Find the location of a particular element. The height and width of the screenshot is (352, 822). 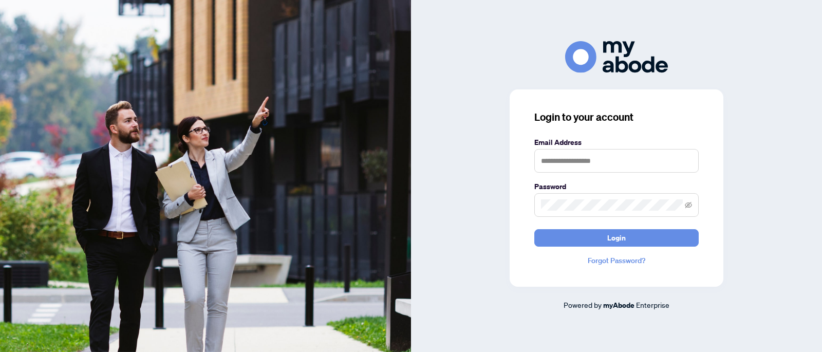

label: Password is located at coordinates (616, 186).